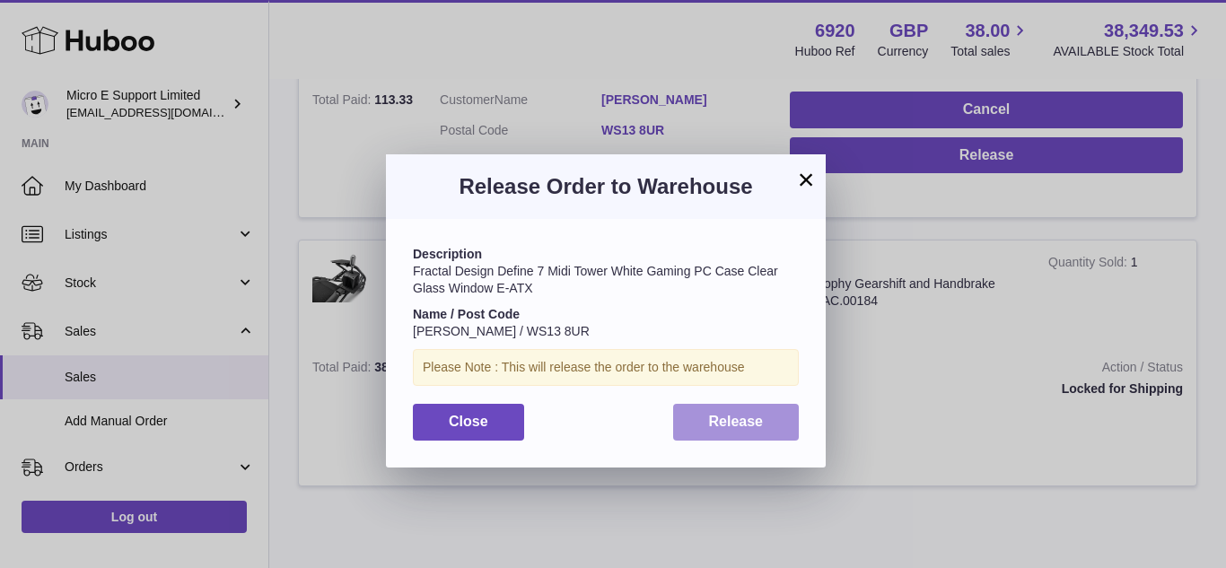 This screenshot has width=1226, height=568. I want to click on div: Please Note : This will release the order to the warehouse, so click(606, 367).